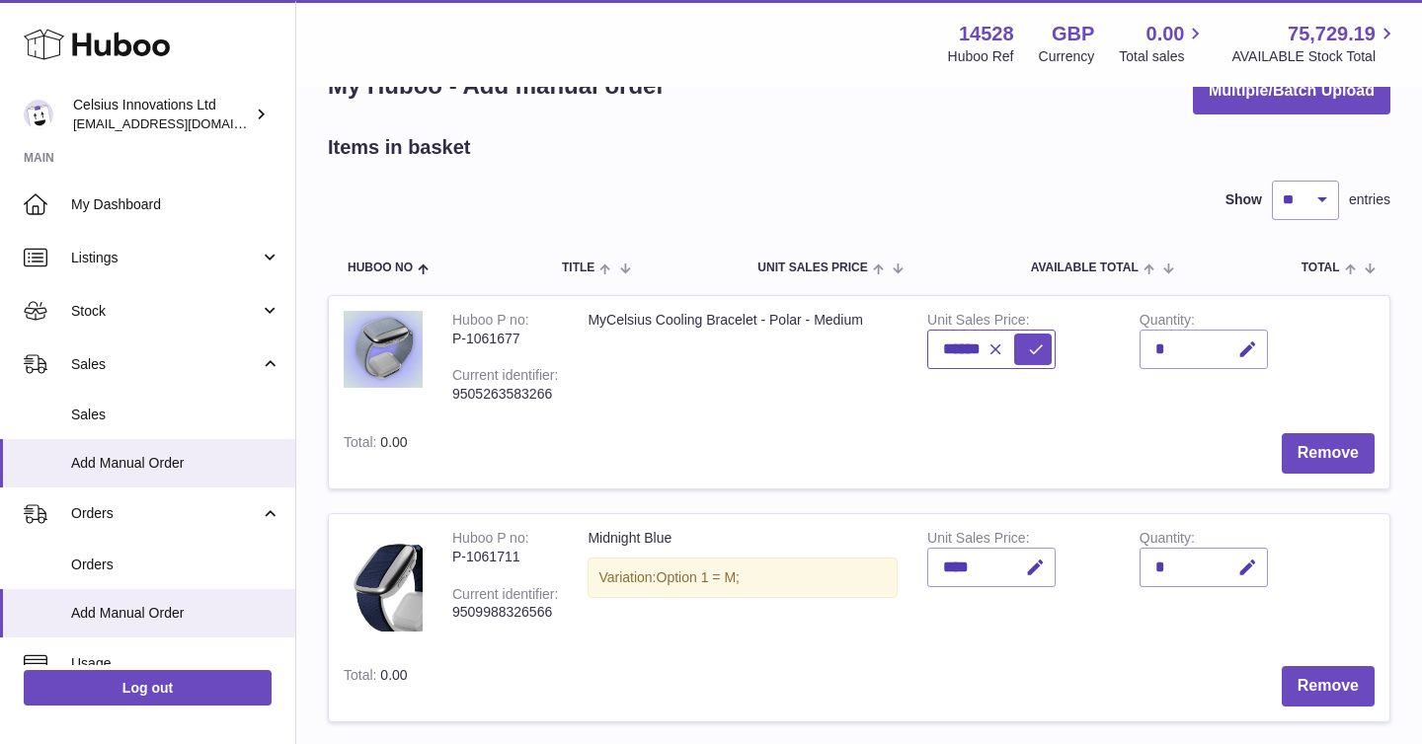  Describe the element at coordinates (986, 34) in the screenshot. I see `strong: 14528` at that location.